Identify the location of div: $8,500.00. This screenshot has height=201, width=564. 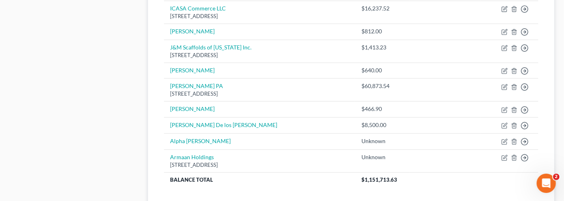
(382, 125).